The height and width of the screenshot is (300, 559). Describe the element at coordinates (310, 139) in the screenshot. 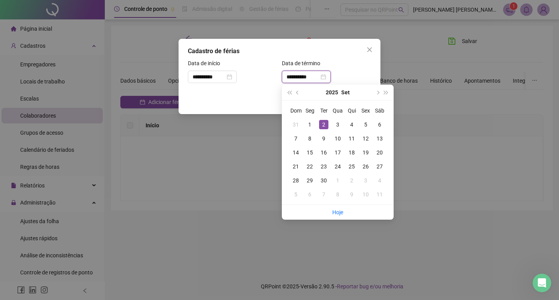

I see `td: 2025-09-08` at that location.